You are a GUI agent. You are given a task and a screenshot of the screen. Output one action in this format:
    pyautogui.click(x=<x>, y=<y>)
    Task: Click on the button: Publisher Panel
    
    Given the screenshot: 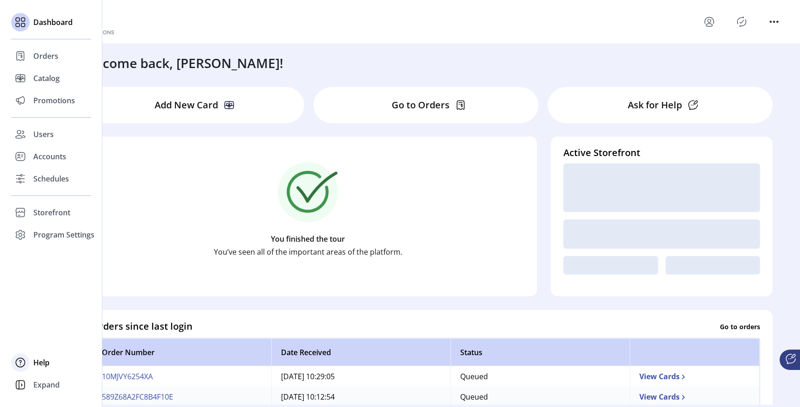 What is the action you would take?
    pyautogui.click(x=742, y=22)
    